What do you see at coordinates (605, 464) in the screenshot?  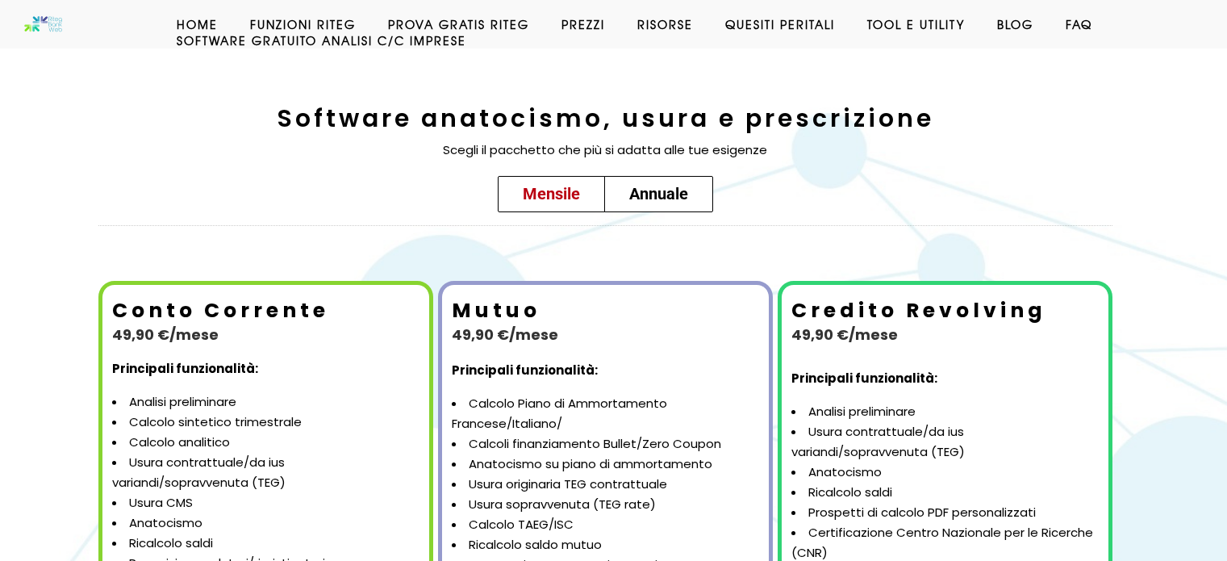 I see `li: Anatocismo su piano di ammortamento` at bounding box center [605, 464].